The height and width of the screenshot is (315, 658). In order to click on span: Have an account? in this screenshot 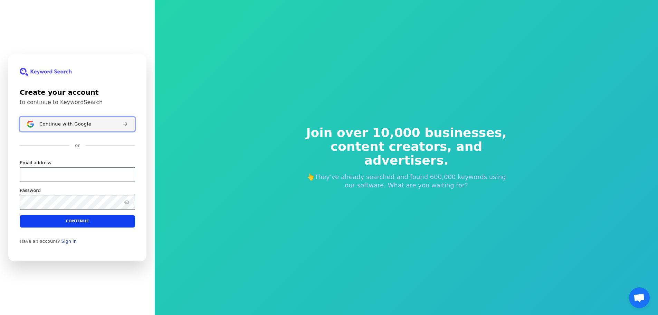, I will do `click(40, 241)`.